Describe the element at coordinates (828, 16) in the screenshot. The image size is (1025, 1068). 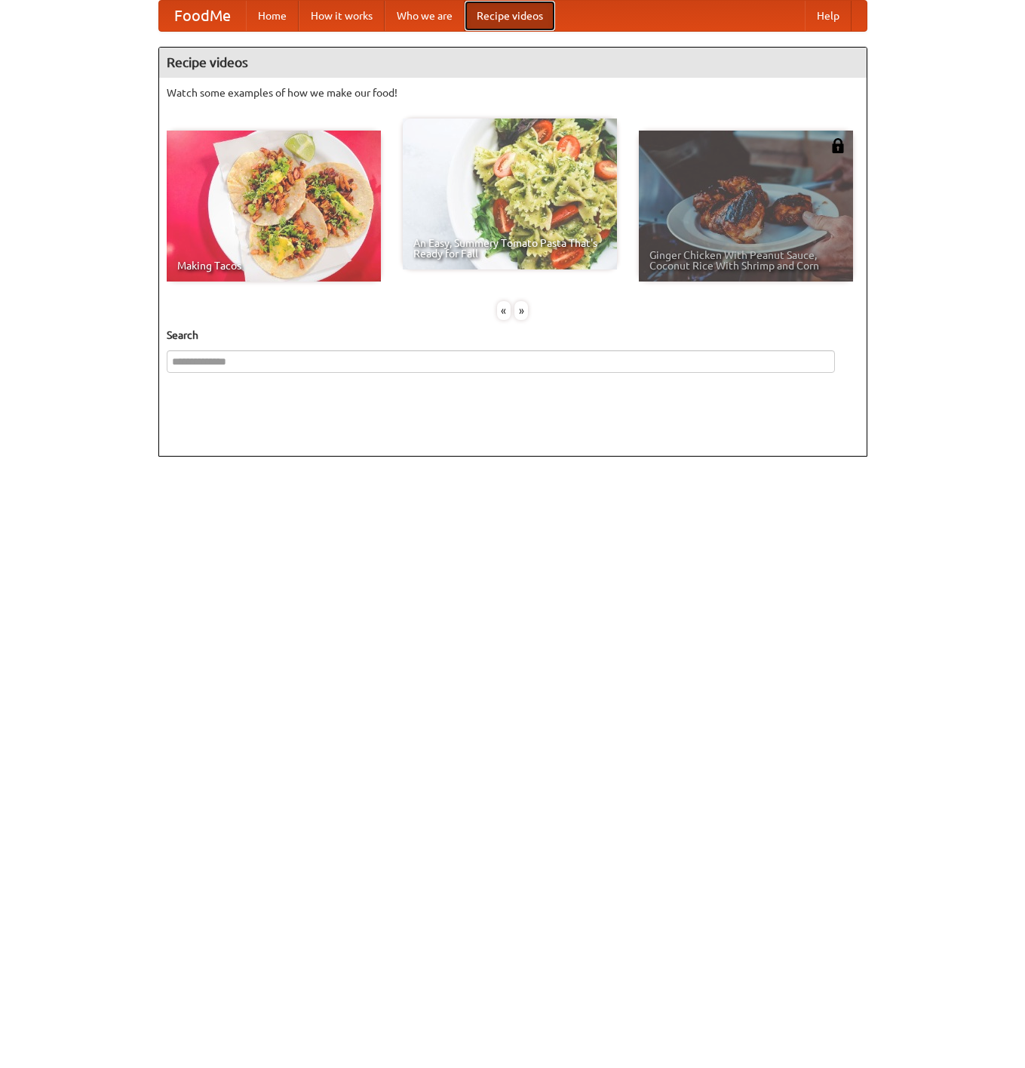
I see `a: Help` at that location.